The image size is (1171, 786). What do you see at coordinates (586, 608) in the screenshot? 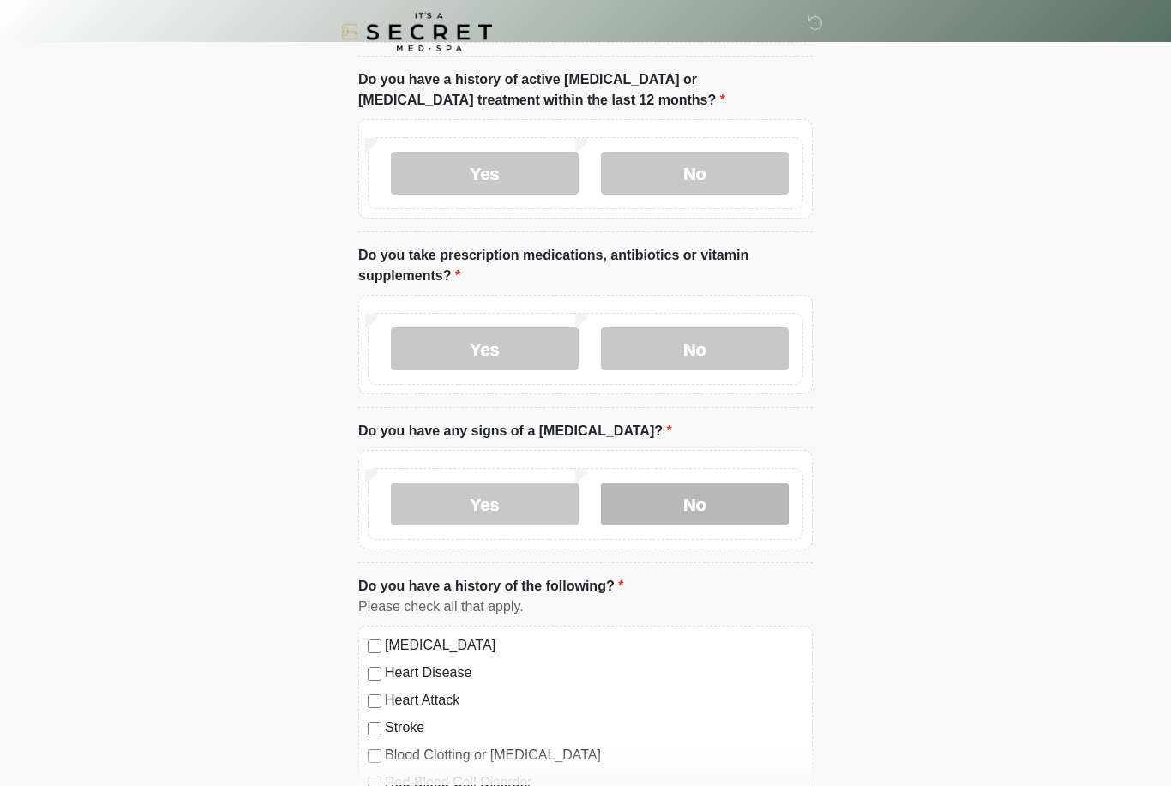
I see `div: Please check all that apply.` at bounding box center [586, 608].